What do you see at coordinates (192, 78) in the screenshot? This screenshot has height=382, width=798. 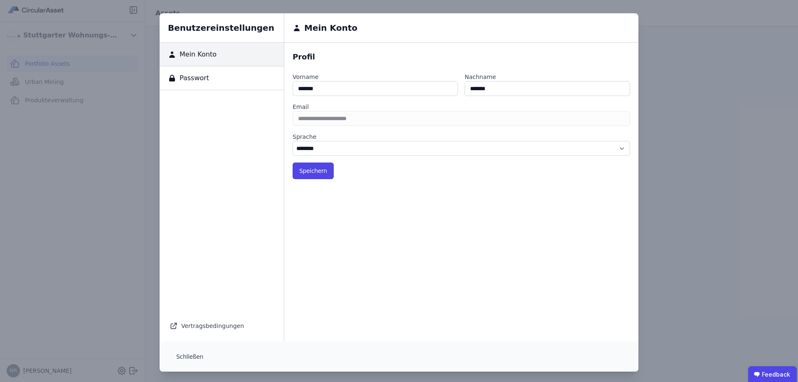 I see `span: Passwort` at bounding box center [192, 78].